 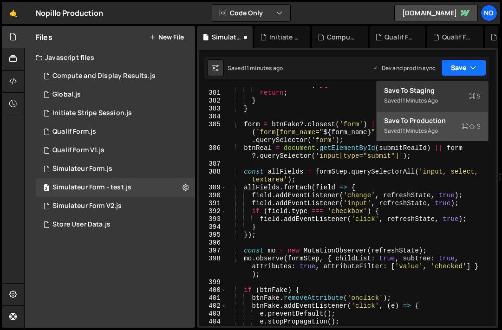 I want to click on div: Simulateur Form.js, so click(x=82, y=169).